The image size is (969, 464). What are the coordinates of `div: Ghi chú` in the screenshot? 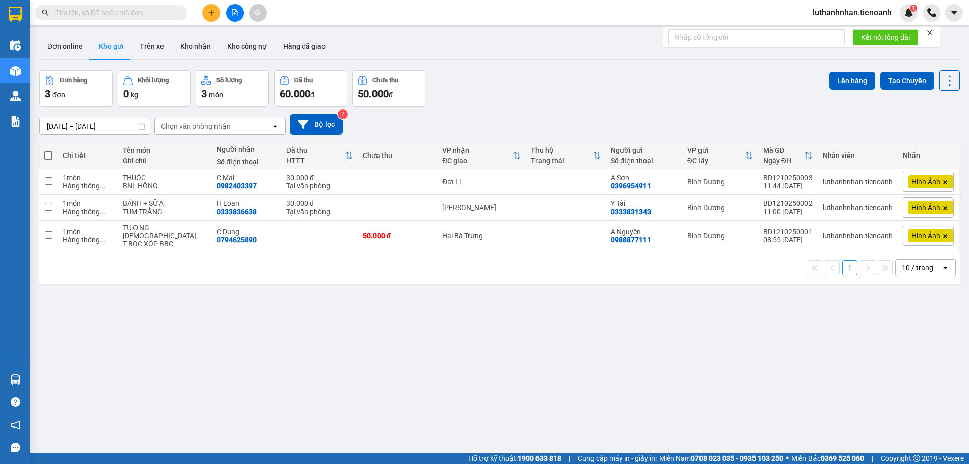 It's located at (164, 160).